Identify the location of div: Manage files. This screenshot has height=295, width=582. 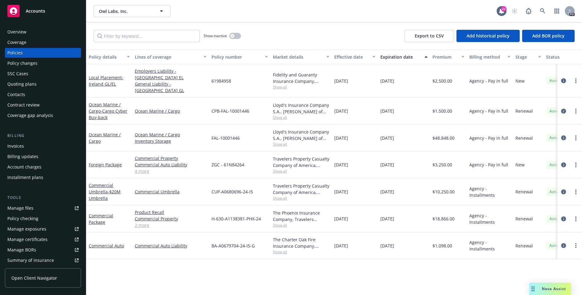
(20, 208).